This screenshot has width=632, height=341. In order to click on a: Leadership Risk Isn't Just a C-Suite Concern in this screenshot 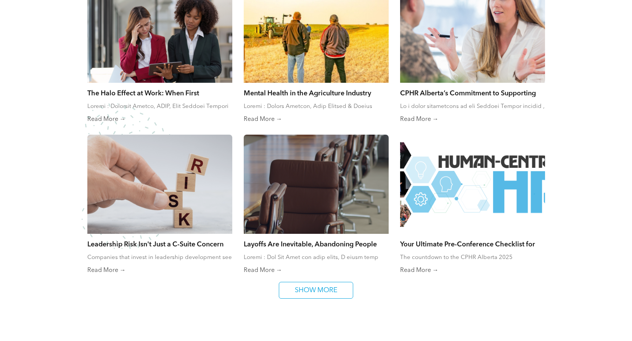, I will do `click(160, 244)`.